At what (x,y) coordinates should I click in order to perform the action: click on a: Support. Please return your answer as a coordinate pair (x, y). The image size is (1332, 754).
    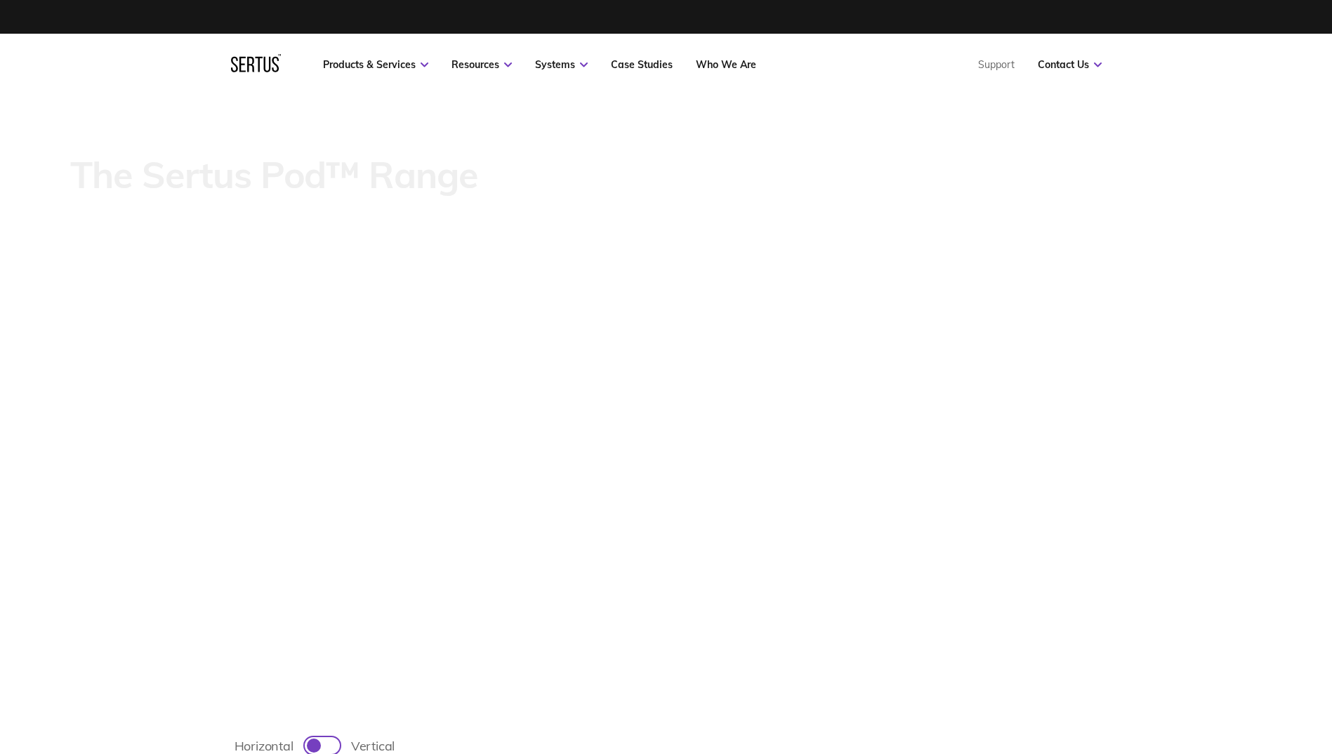
    Looking at the image, I should click on (996, 65).